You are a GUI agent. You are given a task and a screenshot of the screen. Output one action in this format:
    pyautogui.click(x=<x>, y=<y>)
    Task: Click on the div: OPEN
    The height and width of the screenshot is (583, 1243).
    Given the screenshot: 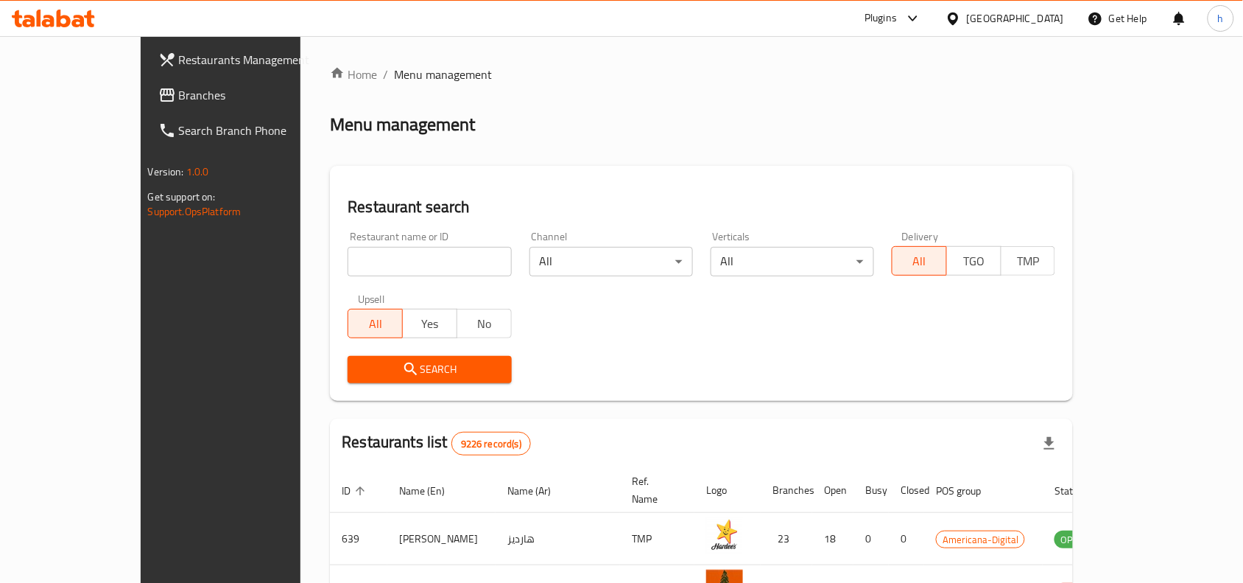 What is the action you would take?
    pyautogui.click(x=1072, y=539)
    